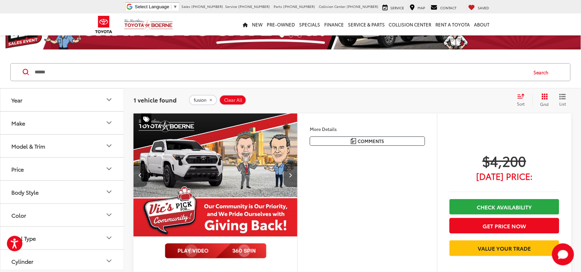 The width and height of the screenshot is (581, 272). I want to click on span: 1 vehicle found, so click(155, 100).